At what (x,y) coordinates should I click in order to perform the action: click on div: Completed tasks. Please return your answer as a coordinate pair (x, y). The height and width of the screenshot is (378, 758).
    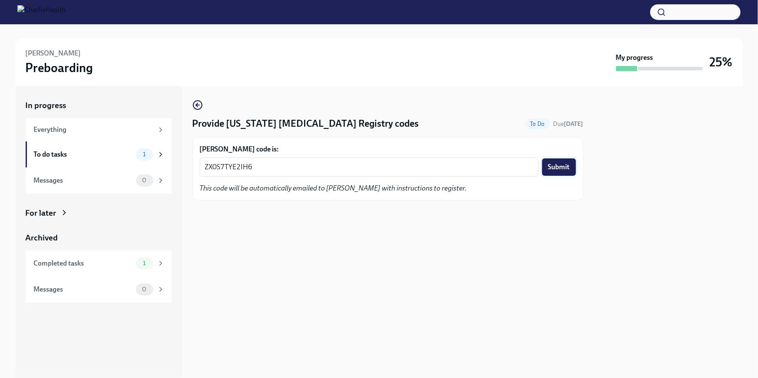
    Looking at the image, I should click on (83, 264).